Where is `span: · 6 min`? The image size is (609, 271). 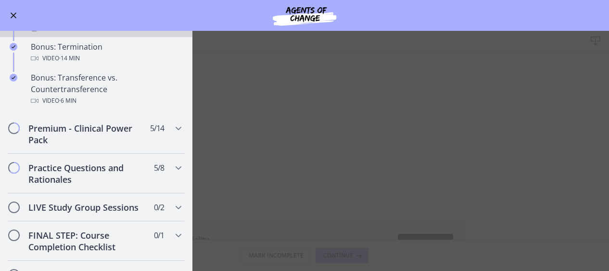
span: · 6 min is located at coordinates (68, 101).